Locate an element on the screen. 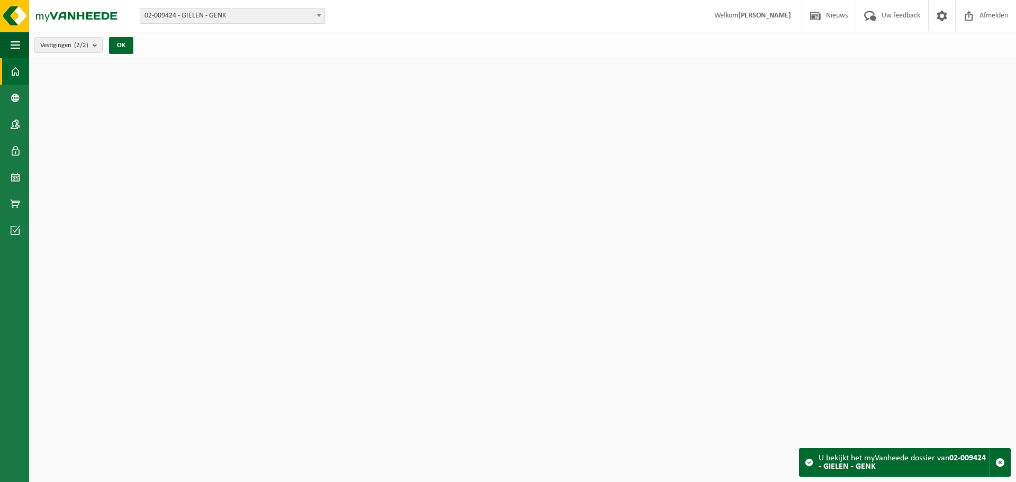 This screenshot has height=482, width=1016. span: 02-009424 - GIELEN - GENK is located at coordinates (232, 16).